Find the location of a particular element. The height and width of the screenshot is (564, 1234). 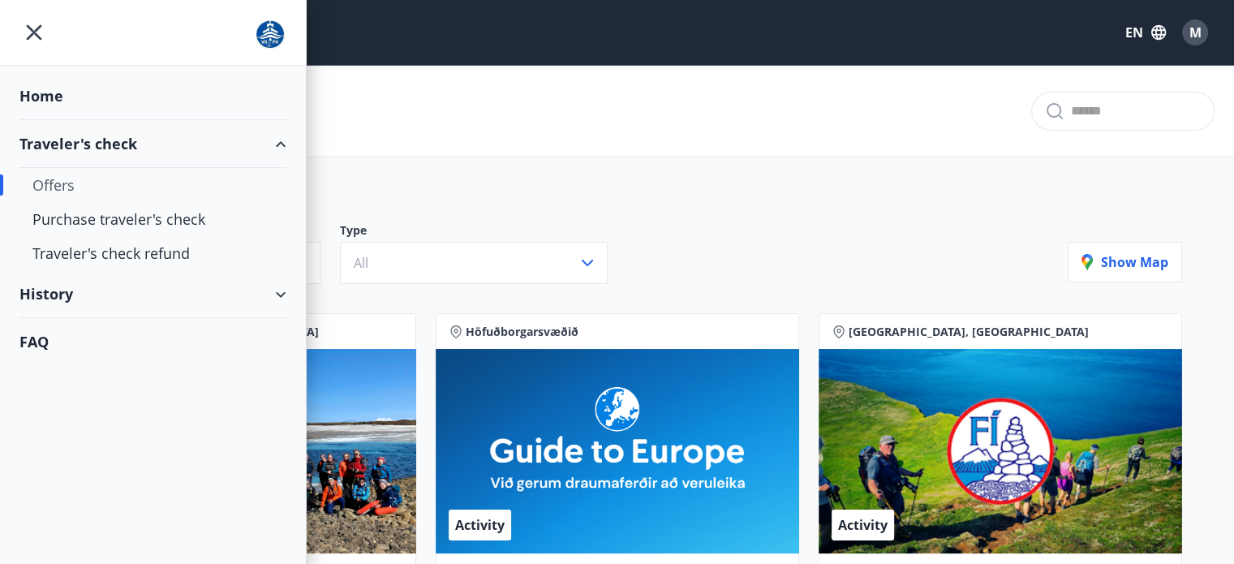

button: All is located at coordinates (474, 263).